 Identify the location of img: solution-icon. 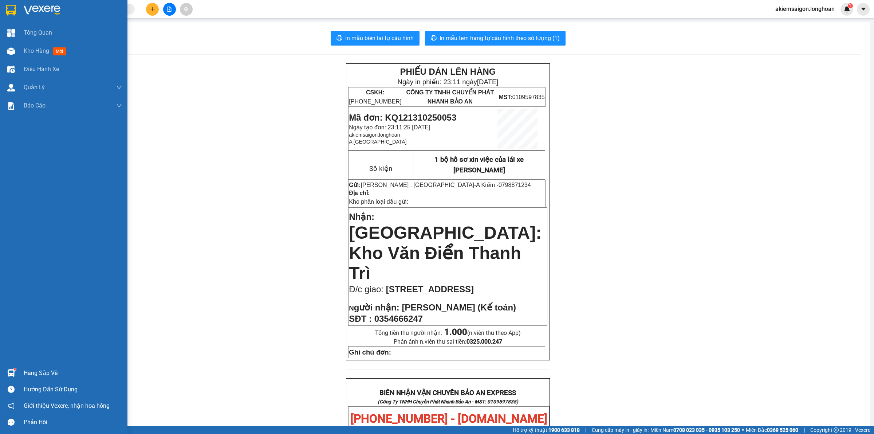
(11, 106).